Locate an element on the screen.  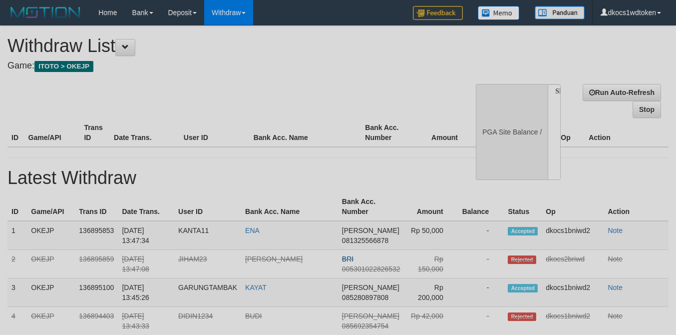
td: Rp 50,000 is located at coordinates (432, 235).